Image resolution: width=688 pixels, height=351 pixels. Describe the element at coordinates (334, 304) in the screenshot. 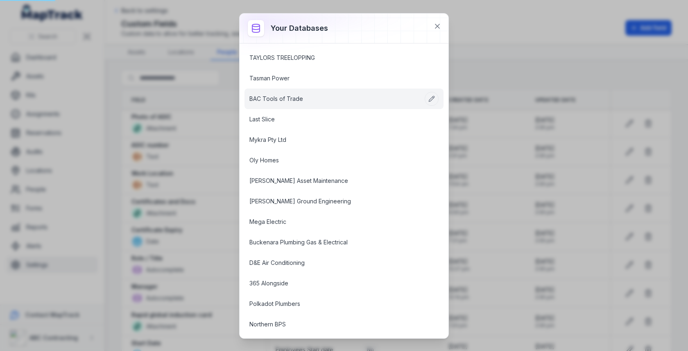

I see `a: Polkadot Plumbers` at that location.